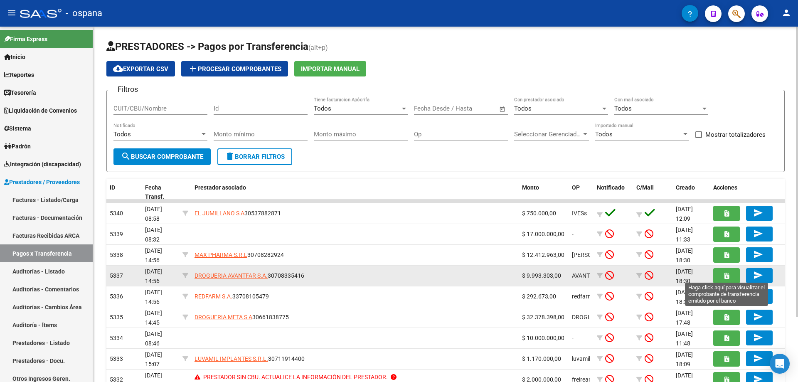 Image resolution: width=798 pixels, height=382 pixels. Describe the element at coordinates (213, 296) in the screenshot. I see `span: REDFARM S.A.` at that location.